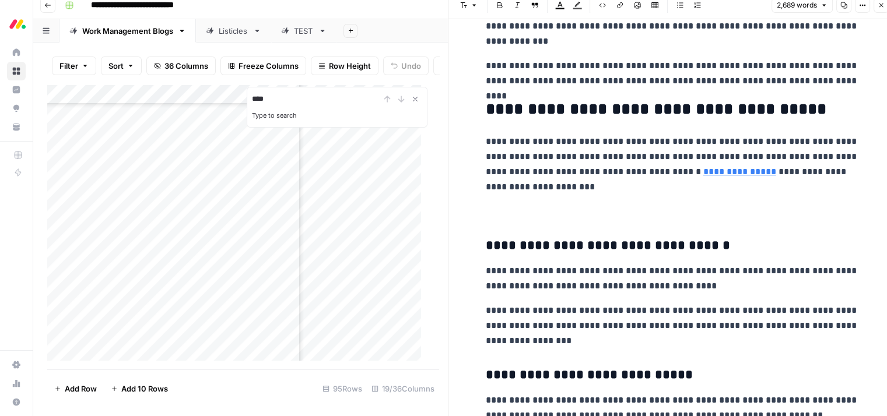 The image size is (887, 416). What do you see at coordinates (16, 402) in the screenshot?
I see `button: Help + Support` at bounding box center [16, 402].